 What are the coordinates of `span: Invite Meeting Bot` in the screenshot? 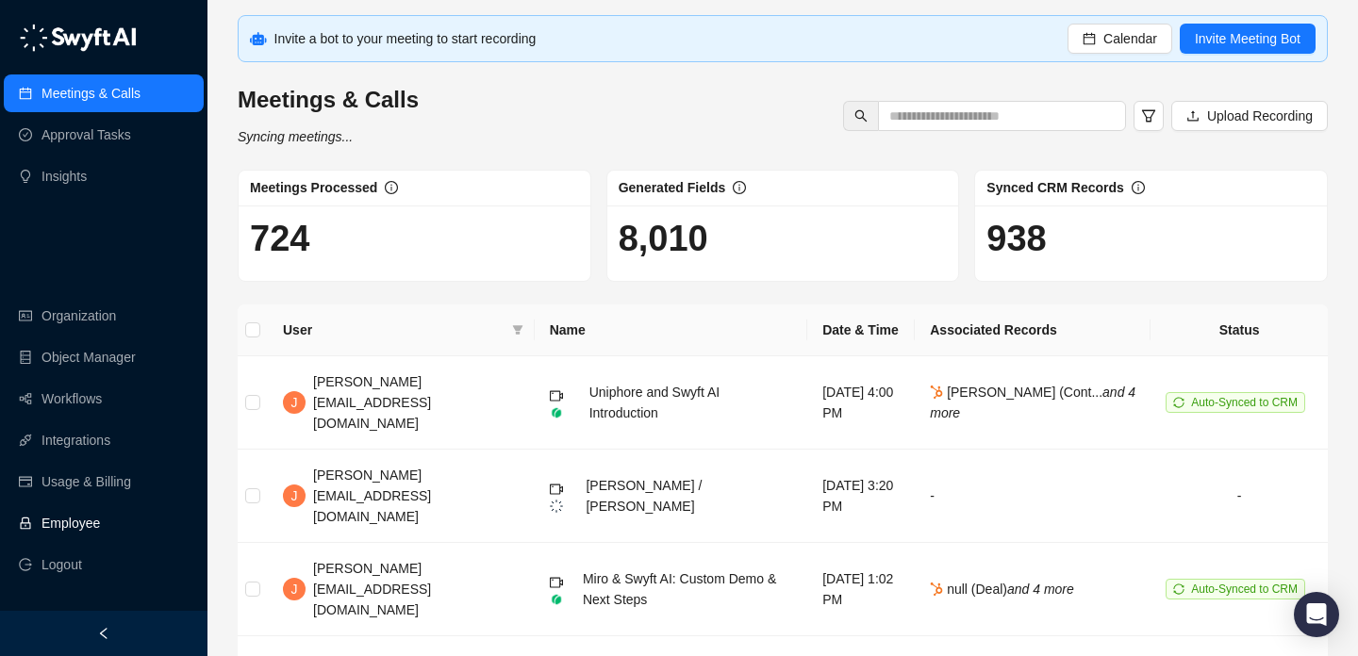 It's located at (1247, 39).